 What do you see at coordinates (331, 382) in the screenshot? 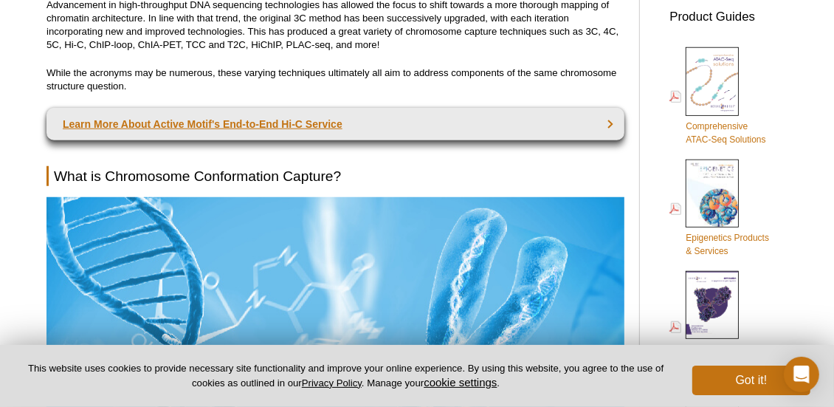
I see `a: Privacy Policy` at bounding box center [331, 382].